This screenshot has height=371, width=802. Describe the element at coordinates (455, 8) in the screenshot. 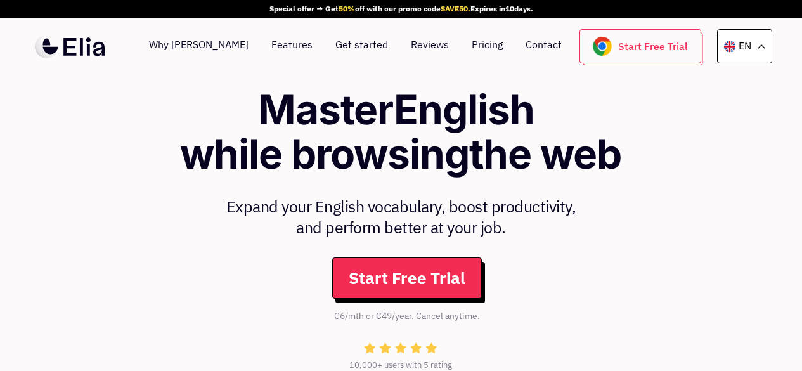

I see `span: SAVE50.` at that location.